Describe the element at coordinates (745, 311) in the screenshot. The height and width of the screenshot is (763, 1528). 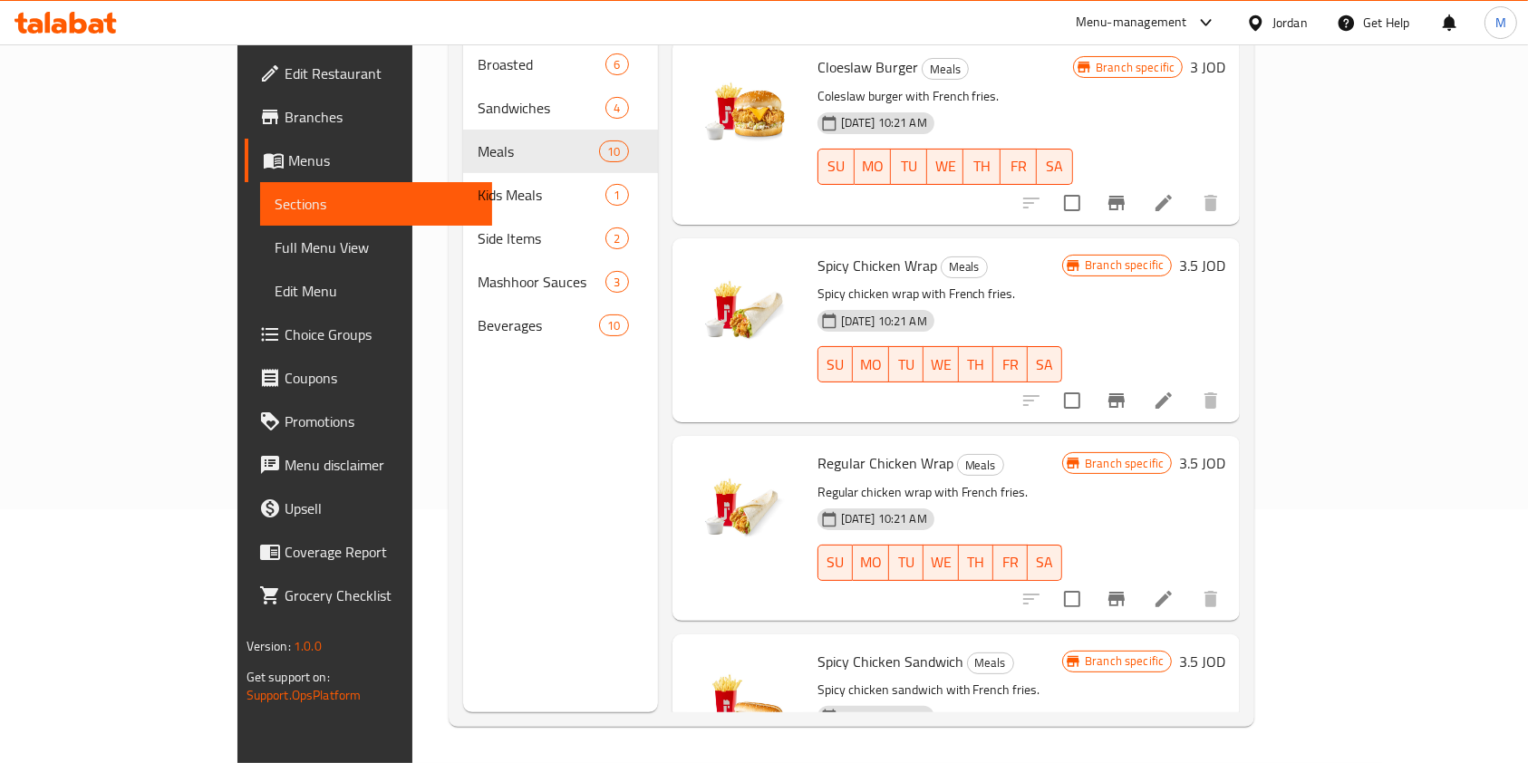
I see `img: Spicy Chicken Wrap` at that location.